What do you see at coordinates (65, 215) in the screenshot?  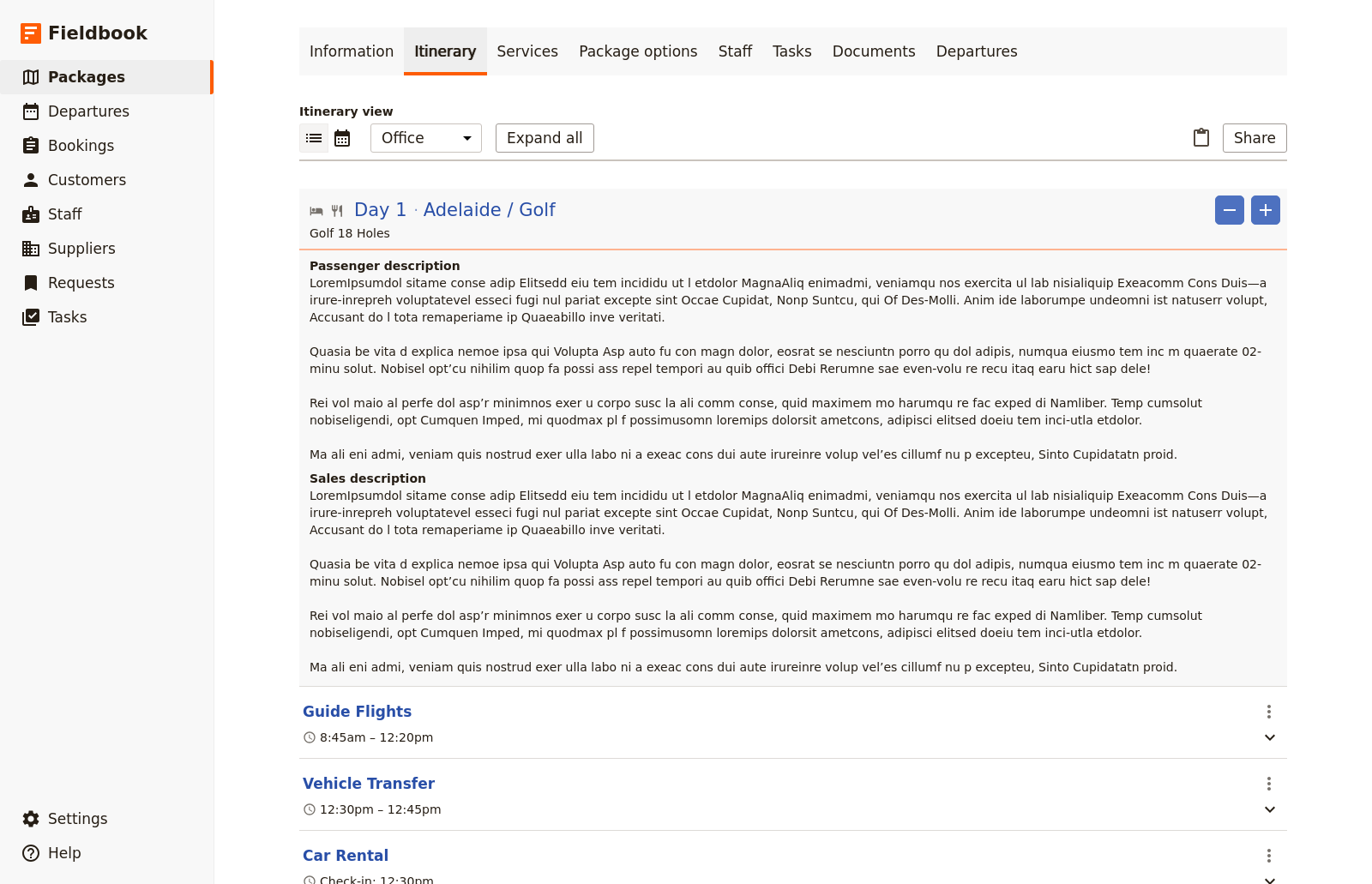 I see `span: Staff` at bounding box center [65, 215].